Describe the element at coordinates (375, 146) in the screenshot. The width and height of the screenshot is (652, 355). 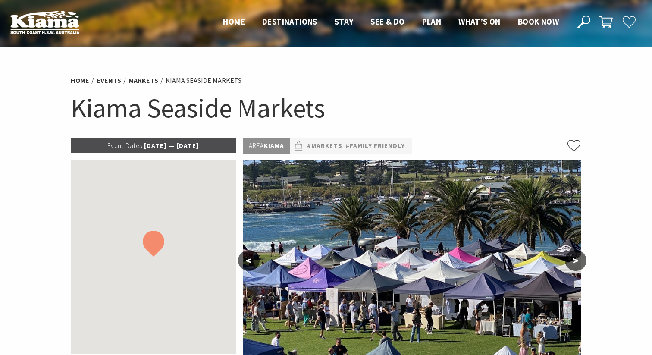
I see `a: #Family Friendly` at that location.